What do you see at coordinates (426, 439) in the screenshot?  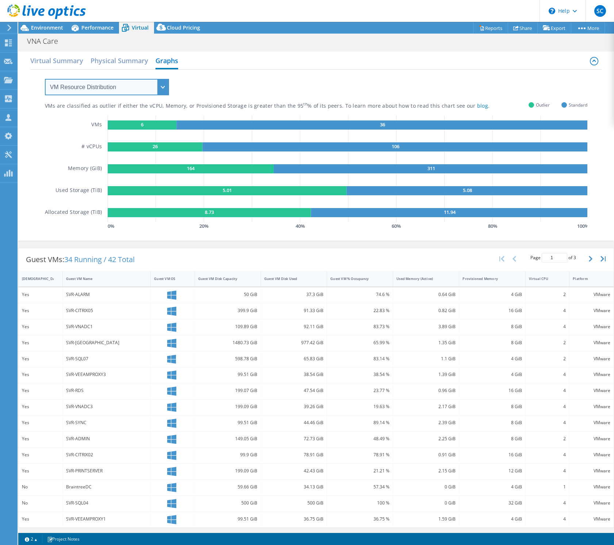 I see `div: 2.25 GiB` at bounding box center [426, 439].